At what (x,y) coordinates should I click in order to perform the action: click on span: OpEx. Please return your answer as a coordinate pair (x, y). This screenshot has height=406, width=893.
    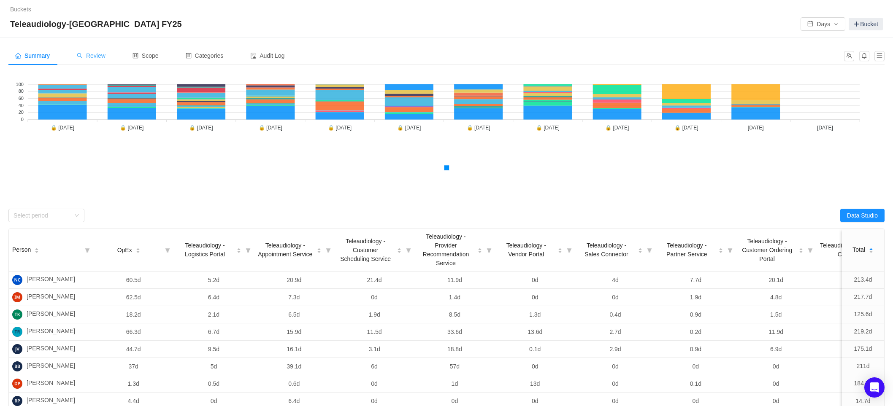
    Looking at the image, I should click on (124, 250).